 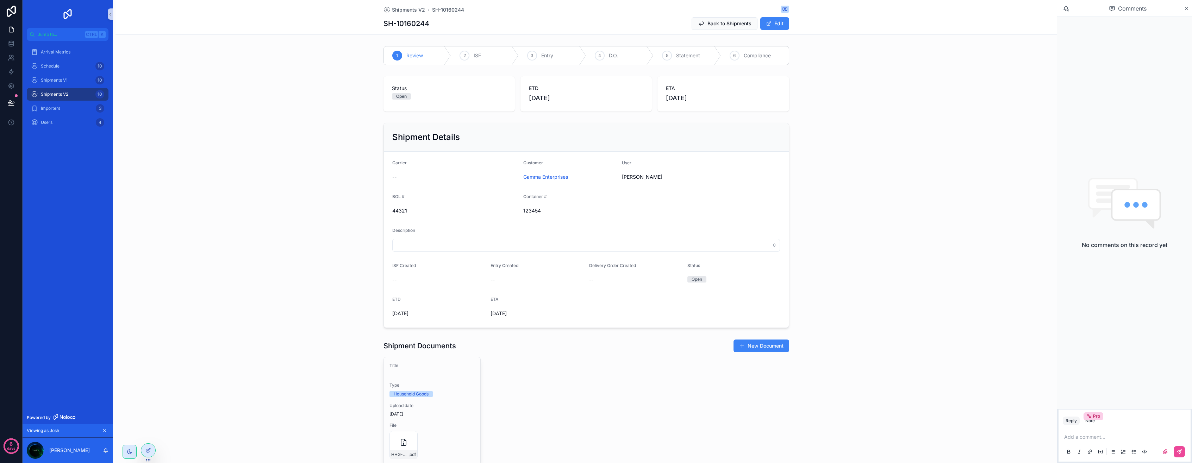 What do you see at coordinates (398, 197) in the screenshot?
I see `span: BOL #` at bounding box center [398, 197].